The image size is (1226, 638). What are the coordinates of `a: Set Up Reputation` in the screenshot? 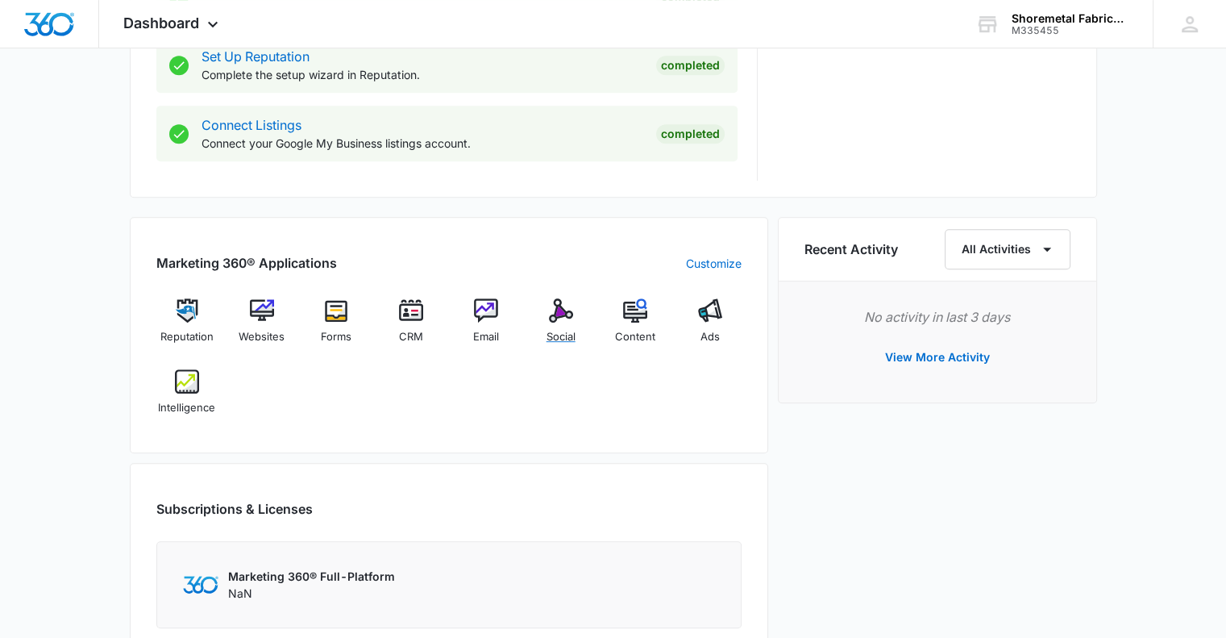 It's located at (256, 56).